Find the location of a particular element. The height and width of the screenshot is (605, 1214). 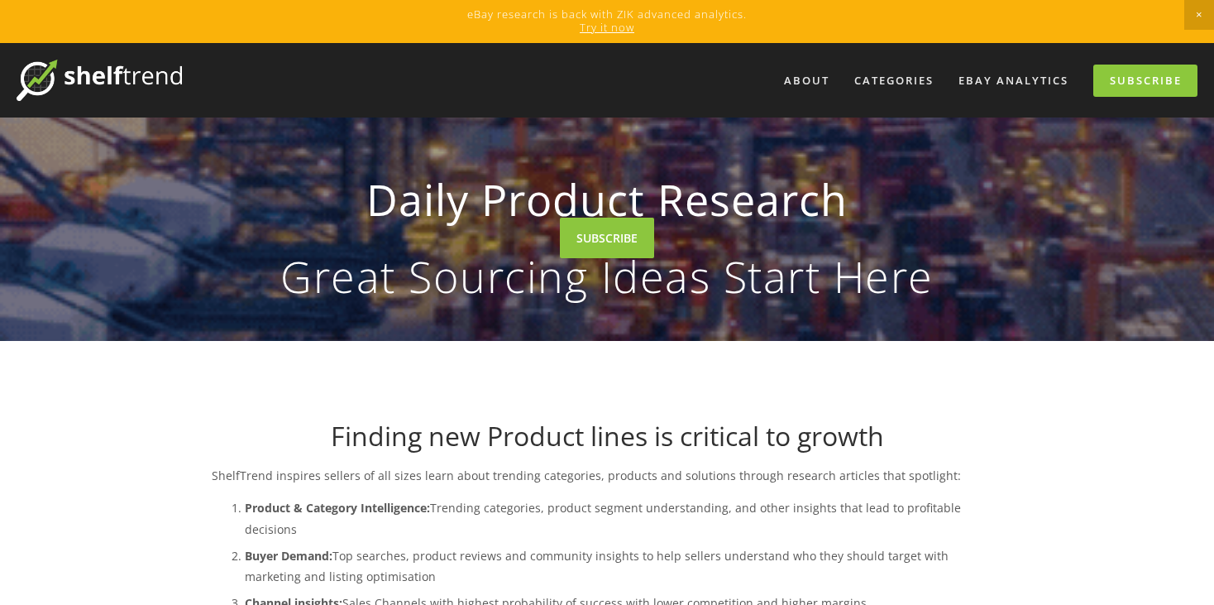

a: eBay Analytics is located at coordinates (1013, 80).